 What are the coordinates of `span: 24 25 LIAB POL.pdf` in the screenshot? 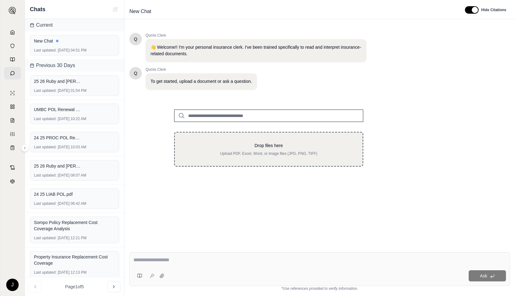 It's located at (53, 194).